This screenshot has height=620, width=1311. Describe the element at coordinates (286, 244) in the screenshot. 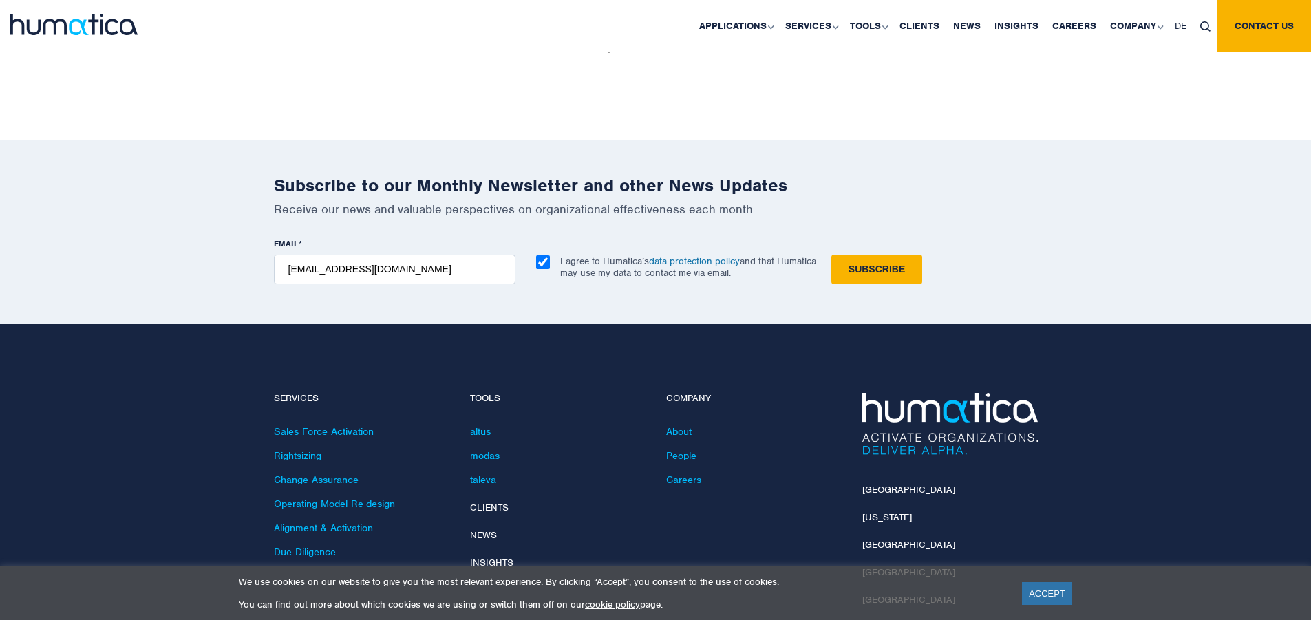

I see `span: EMAIL` at that location.